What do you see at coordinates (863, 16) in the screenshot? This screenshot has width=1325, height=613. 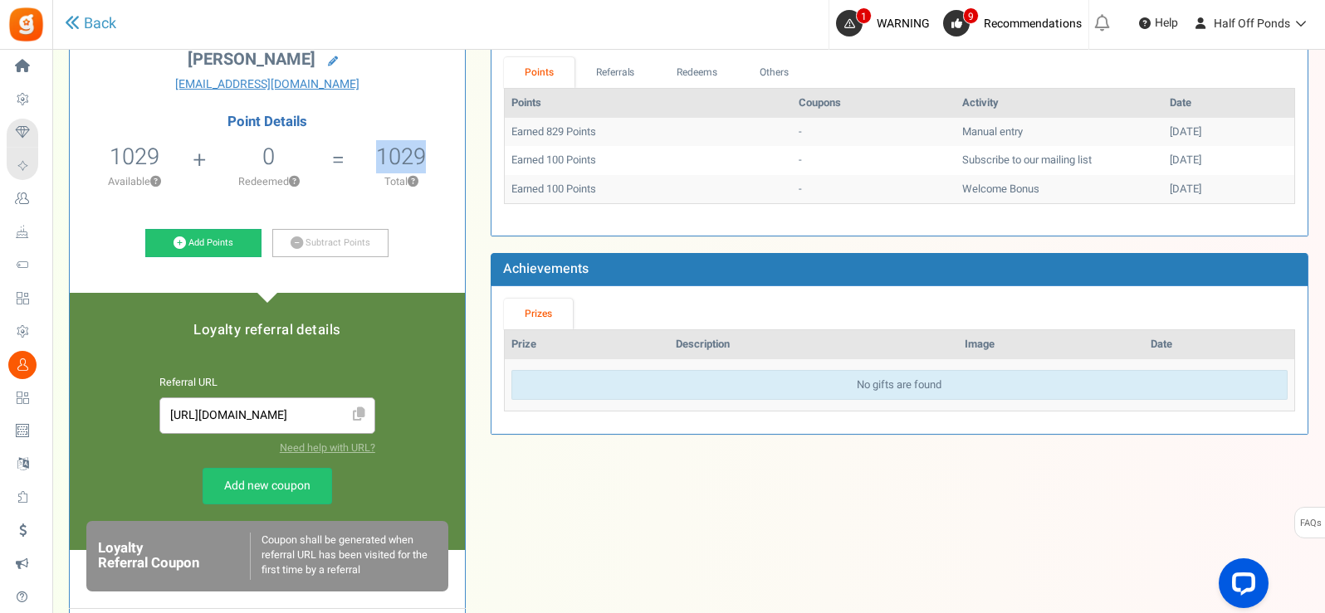 I see `span: 1` at bounding box center [863, 16].